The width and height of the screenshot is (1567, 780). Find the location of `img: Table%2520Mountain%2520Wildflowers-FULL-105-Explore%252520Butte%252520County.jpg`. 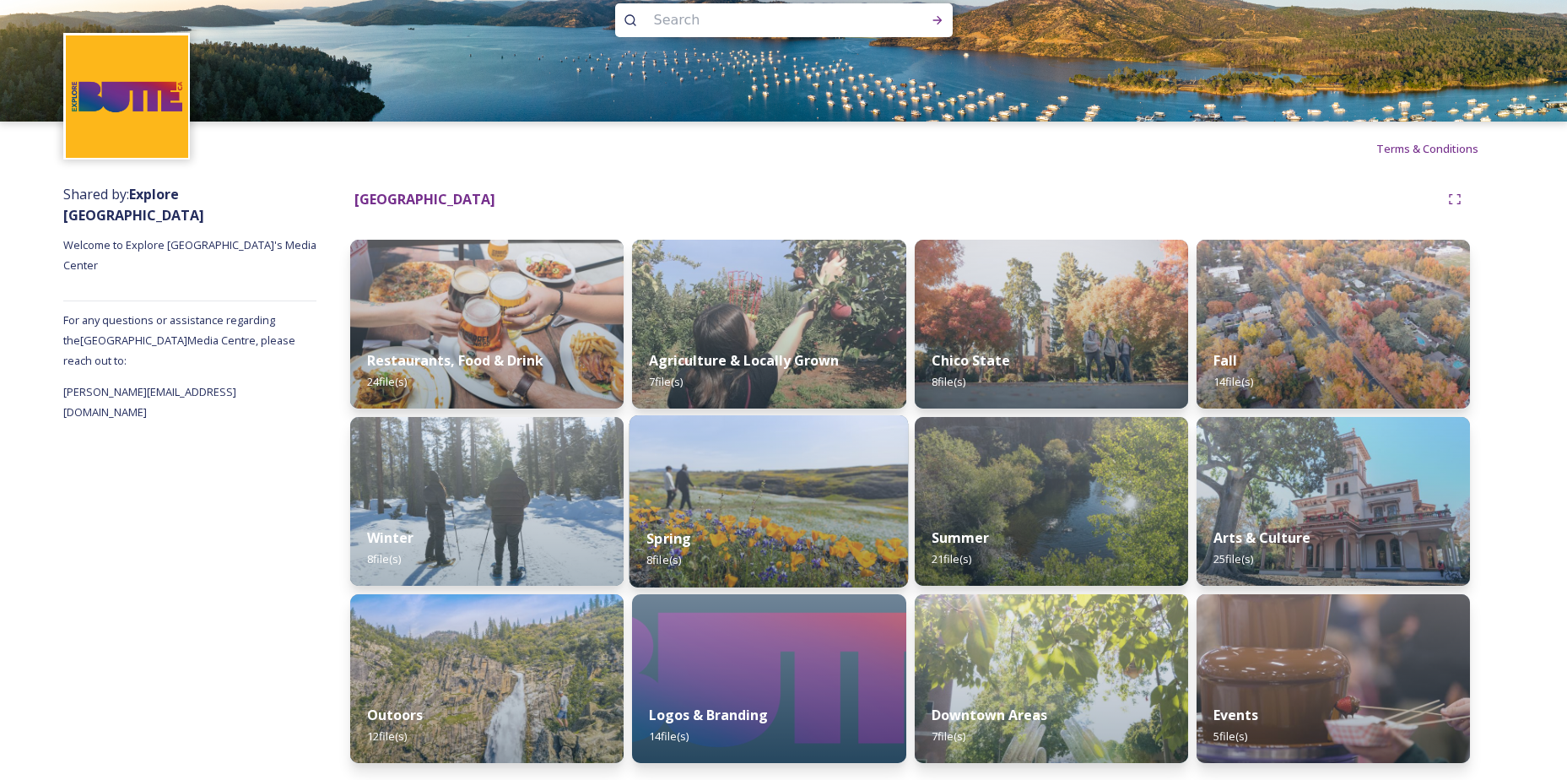

img: Table%2520Mountain%2520Wildflowers-FULL-105-Explore%252520Butte%252520County.jpg is located at coordinates (769, 501).